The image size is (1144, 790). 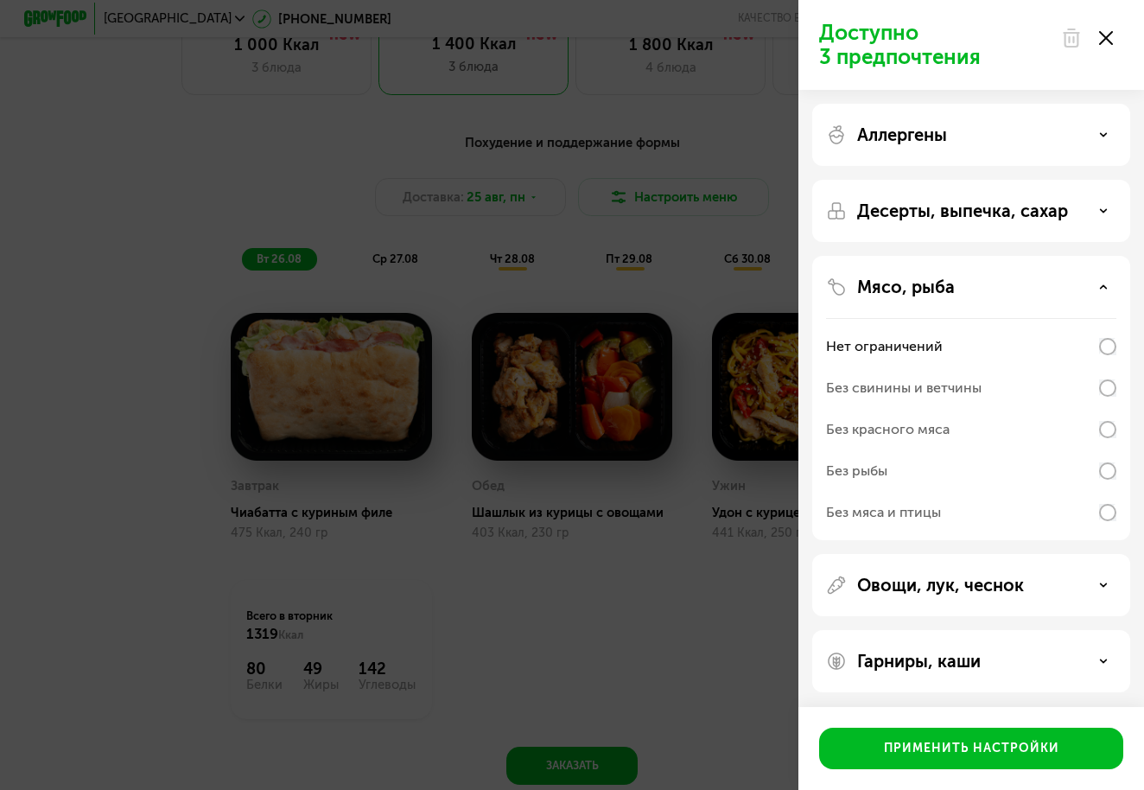 What do you see at coordinates (902, 135) in the screenshot?
I see `p: Аллергены` at bounding box center [902, 135].